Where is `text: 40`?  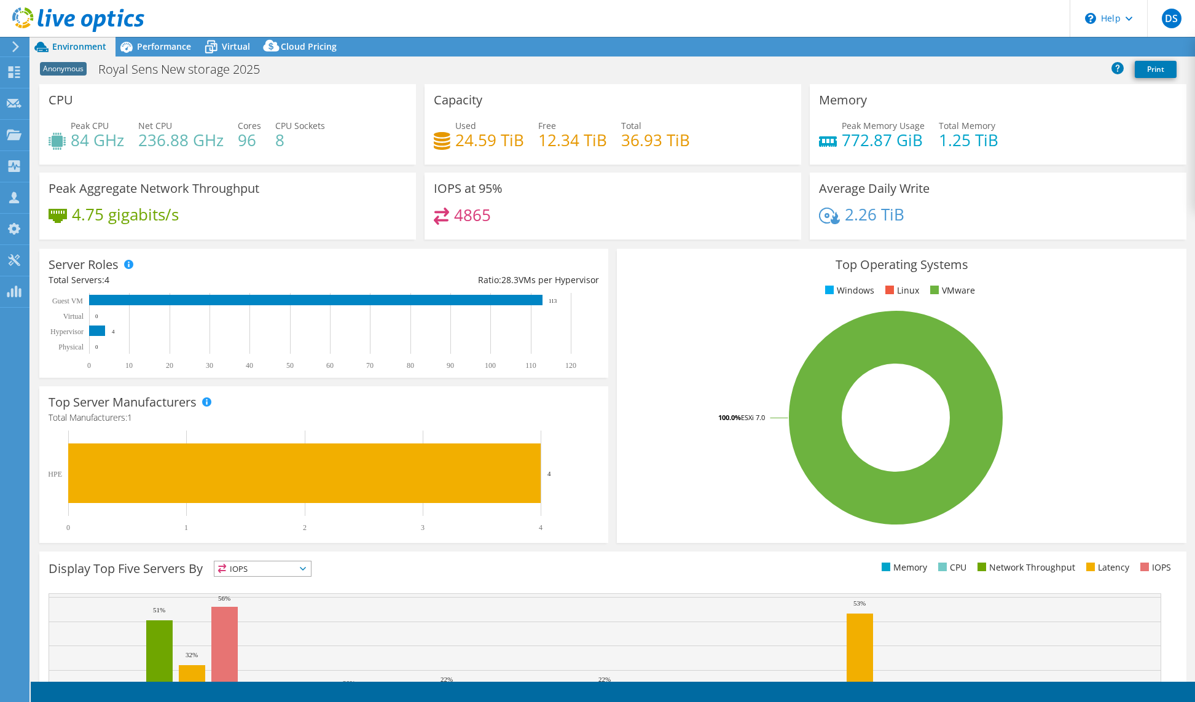 text: 40 is located at coordinates (249, 366).